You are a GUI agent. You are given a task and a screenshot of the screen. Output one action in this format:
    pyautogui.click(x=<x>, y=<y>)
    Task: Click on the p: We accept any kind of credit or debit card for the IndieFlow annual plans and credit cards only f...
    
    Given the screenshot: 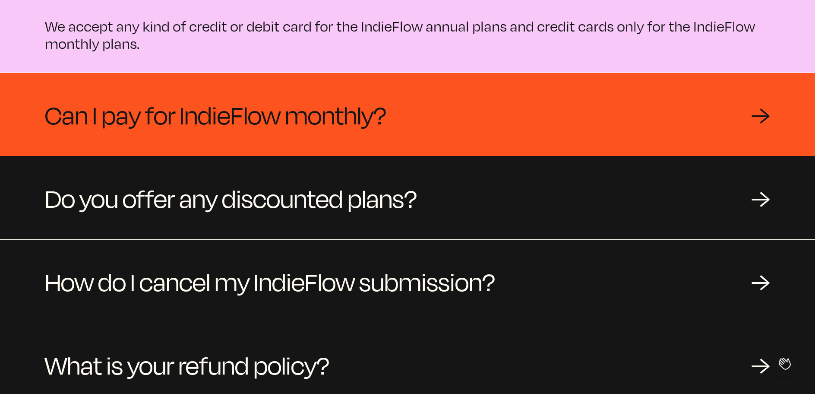 What is the action you would take?
    pyautogui.click(x=408, y=35)
    